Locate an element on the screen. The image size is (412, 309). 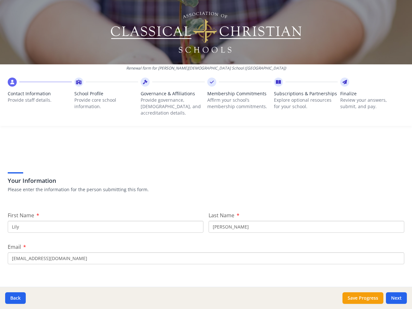
p: Please enter the information for the person submitting this form. is located at coordinates (206, 189).